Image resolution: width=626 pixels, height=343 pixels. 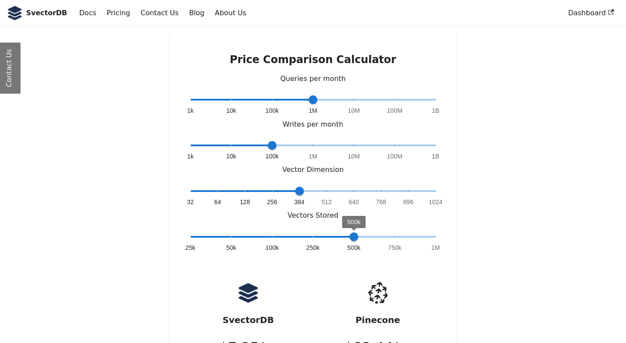 I want to click on span: 512, so click(x=327, y=202).